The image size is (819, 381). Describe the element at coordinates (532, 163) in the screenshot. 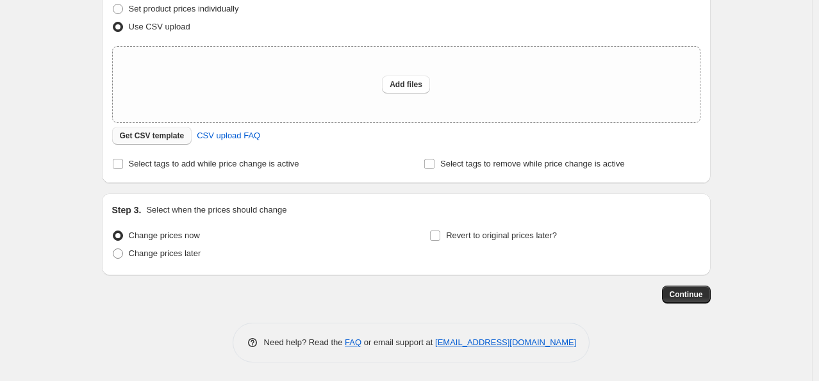

I see `span: Select tags to remove while price change is active` at that location.